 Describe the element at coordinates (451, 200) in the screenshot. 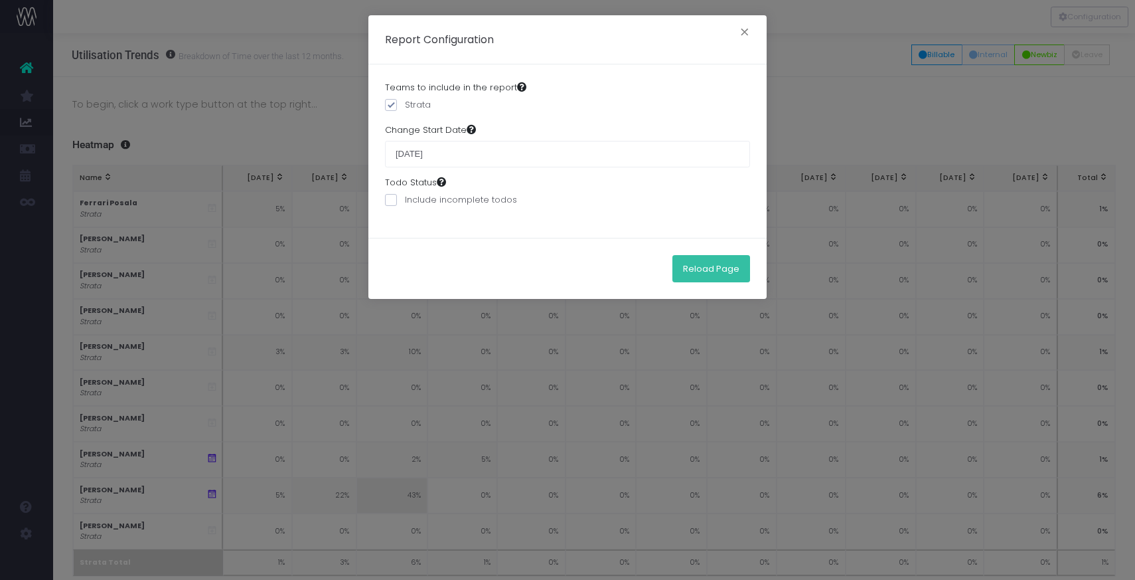

I see `label: Include incomplete todos` at that location.